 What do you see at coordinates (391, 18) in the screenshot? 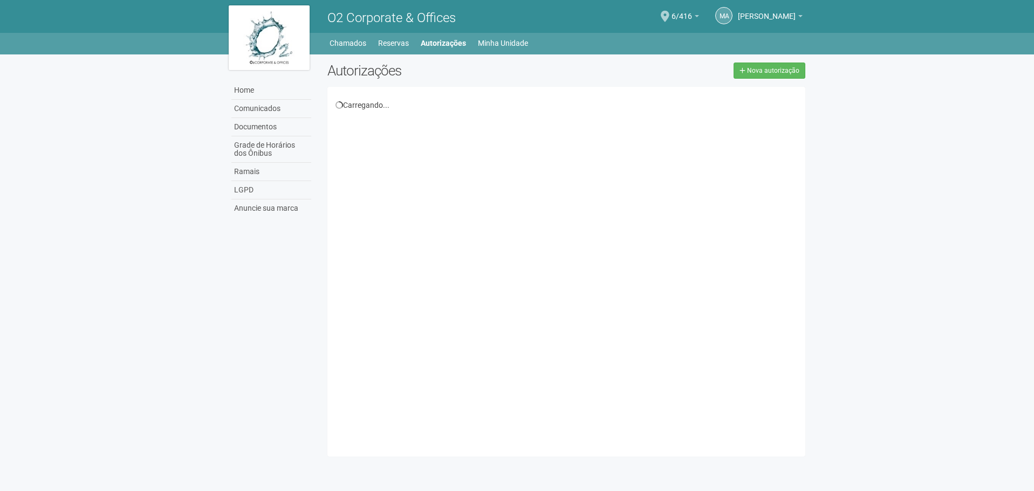
I see `span: O2 Corporate & Offices` at bounding box center [391, 18].